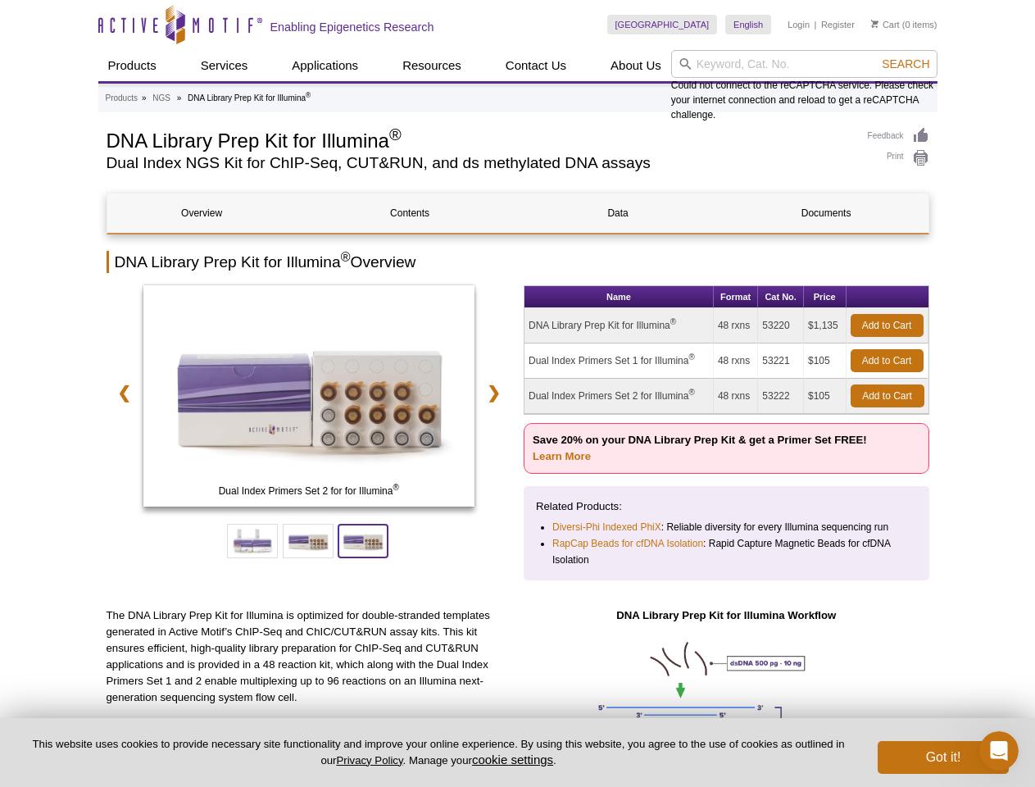 The width and height of the screenshot is (1035, 787). I want to click on td: Dual Index Primers Set 1 for Illumina, so click(619, 361).